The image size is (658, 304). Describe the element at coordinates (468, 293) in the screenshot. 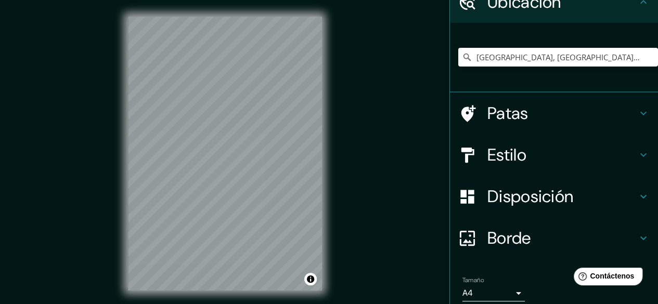

I see `font: A4` at that location.